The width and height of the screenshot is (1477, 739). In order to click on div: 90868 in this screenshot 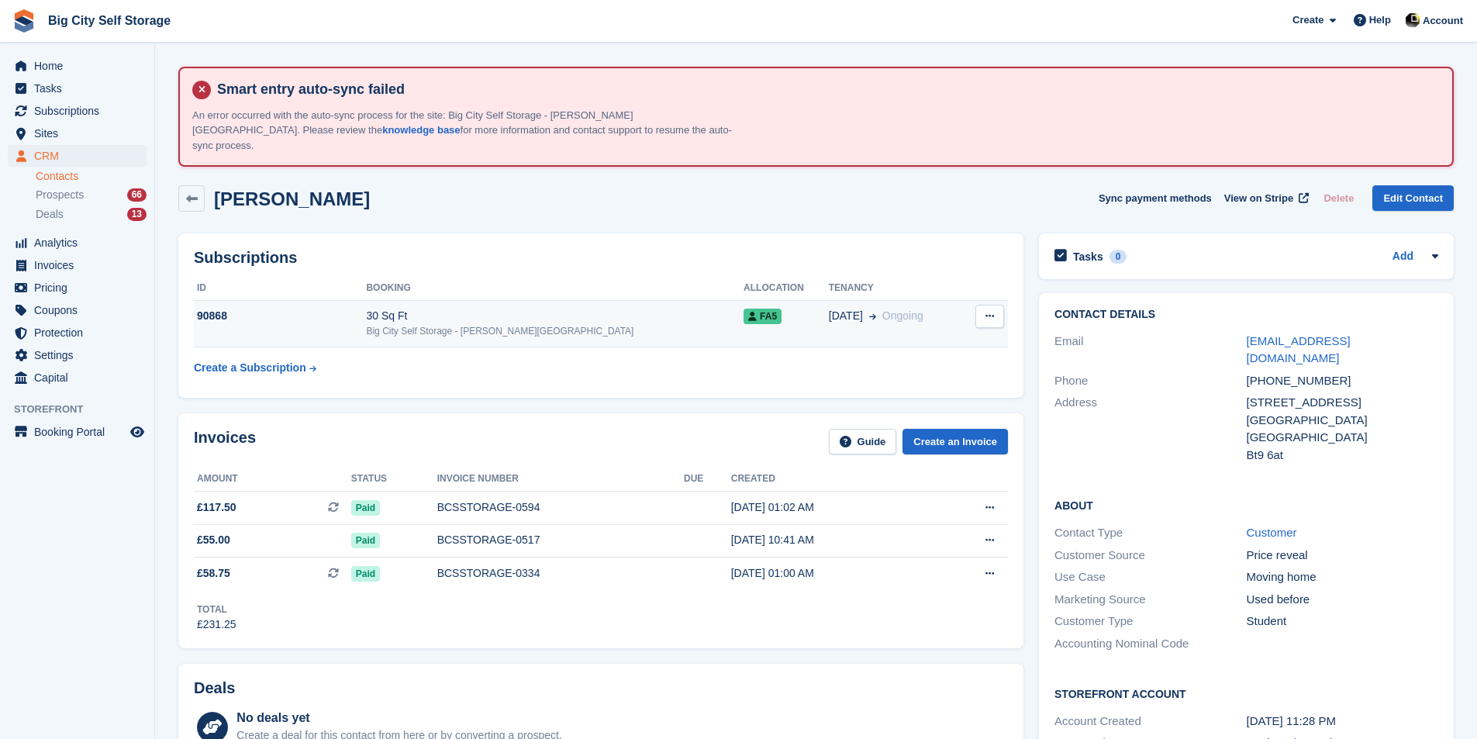, I will do `click(280, 316)`.